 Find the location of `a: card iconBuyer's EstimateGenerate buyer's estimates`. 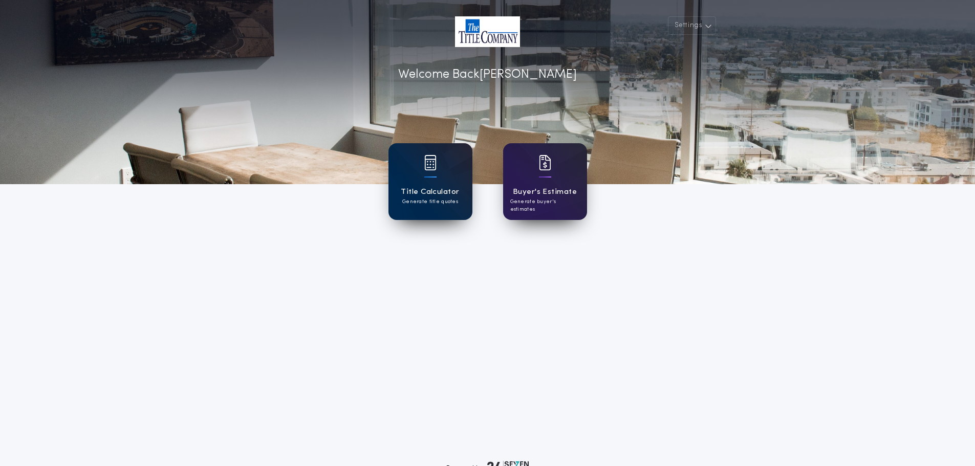

a: card iconBuyer's EstimateGenerate buyer's estimates is located at coordinates (545, 182).